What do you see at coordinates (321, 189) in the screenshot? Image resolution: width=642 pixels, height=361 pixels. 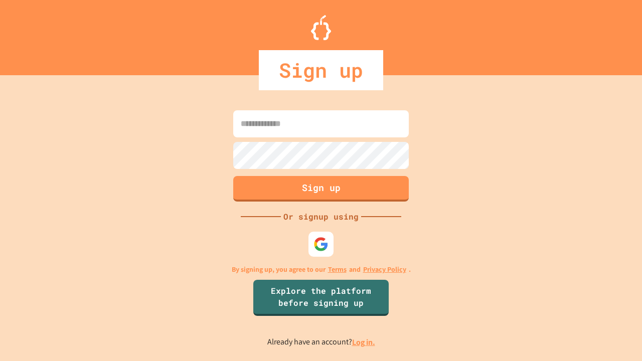 I see `button: Sign up` at bounding box center [321, 189].